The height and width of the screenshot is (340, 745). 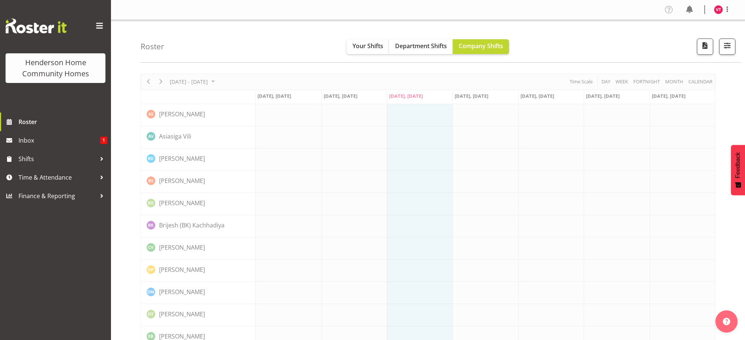 What do you see at coordinates (57, 177) in the screenshot?
I see `span: Time & Attendance` at bounding box center [57, 177].